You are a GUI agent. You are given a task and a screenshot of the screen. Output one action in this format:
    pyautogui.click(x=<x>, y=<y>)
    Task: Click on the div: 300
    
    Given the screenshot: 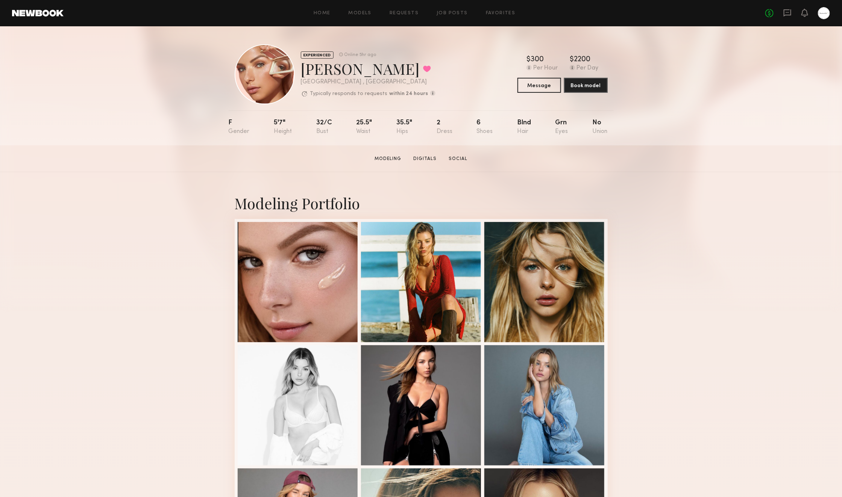 What is the action you would take?
    pyautogui.click(x=537, y=60)
    